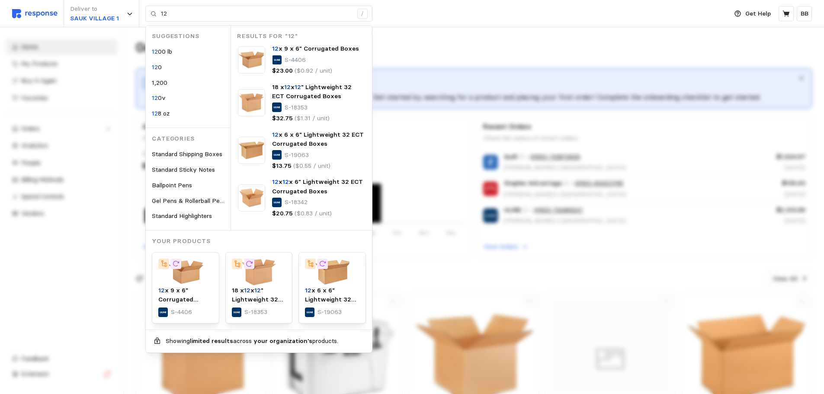 The image size is (824, 394). What do you see at coordinates (165, 51) in the screenshot?
I see `span: 00 lb` at bounding box center [165, 51].